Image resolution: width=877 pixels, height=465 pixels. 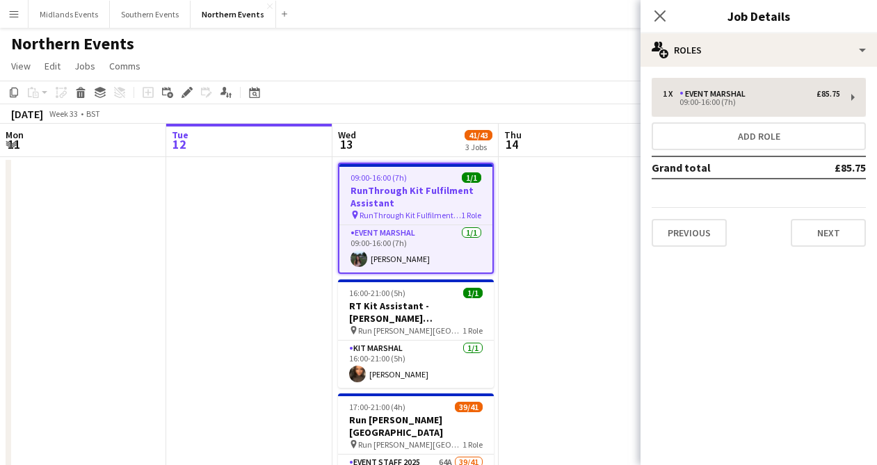 I want to click on div: Event Marshal, so click(x=715, y=94).